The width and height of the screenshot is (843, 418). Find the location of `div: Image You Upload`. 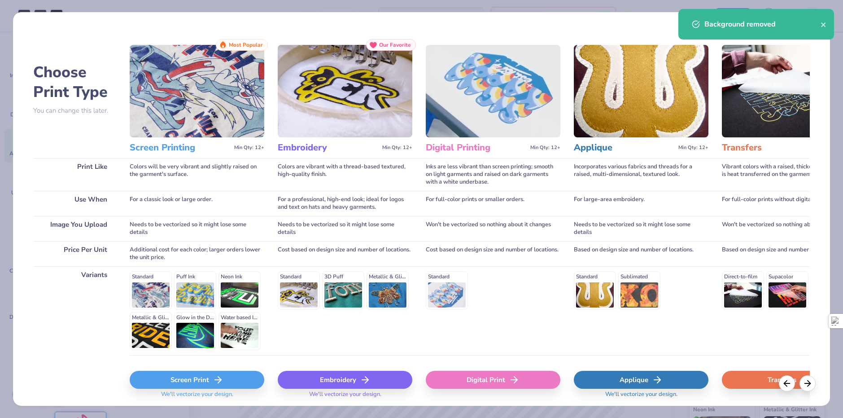

div: Image You Upload is located at coordinates (74, 228).